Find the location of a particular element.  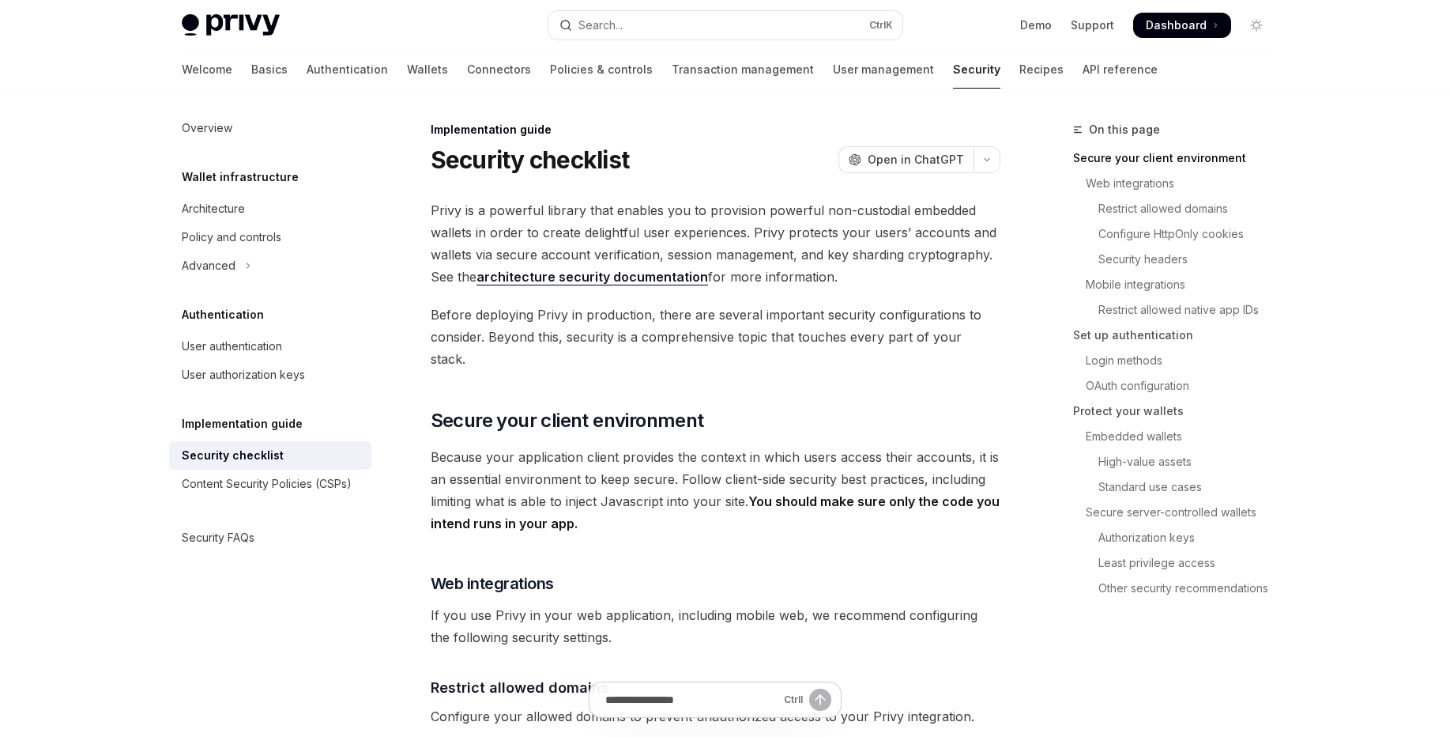

a: Dashboard is located at coordinates (1182, 25).